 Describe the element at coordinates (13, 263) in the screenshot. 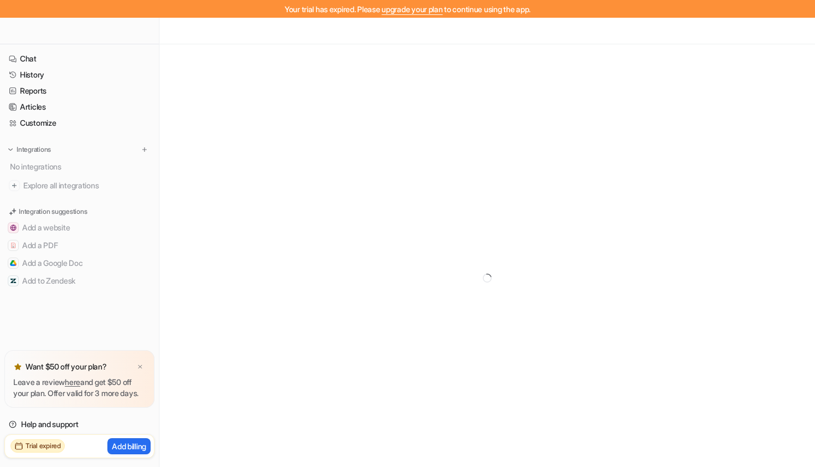

I see `img: Add a Google Doc` at that location.